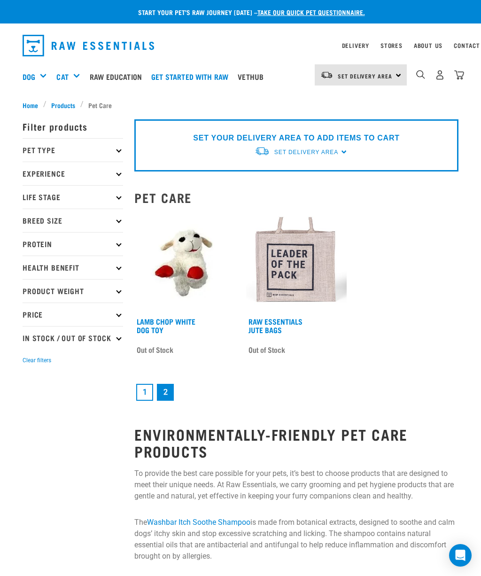 The height and width of the screenshot is (576, 481). I want to click on a: Page 2, so click(165, 392).